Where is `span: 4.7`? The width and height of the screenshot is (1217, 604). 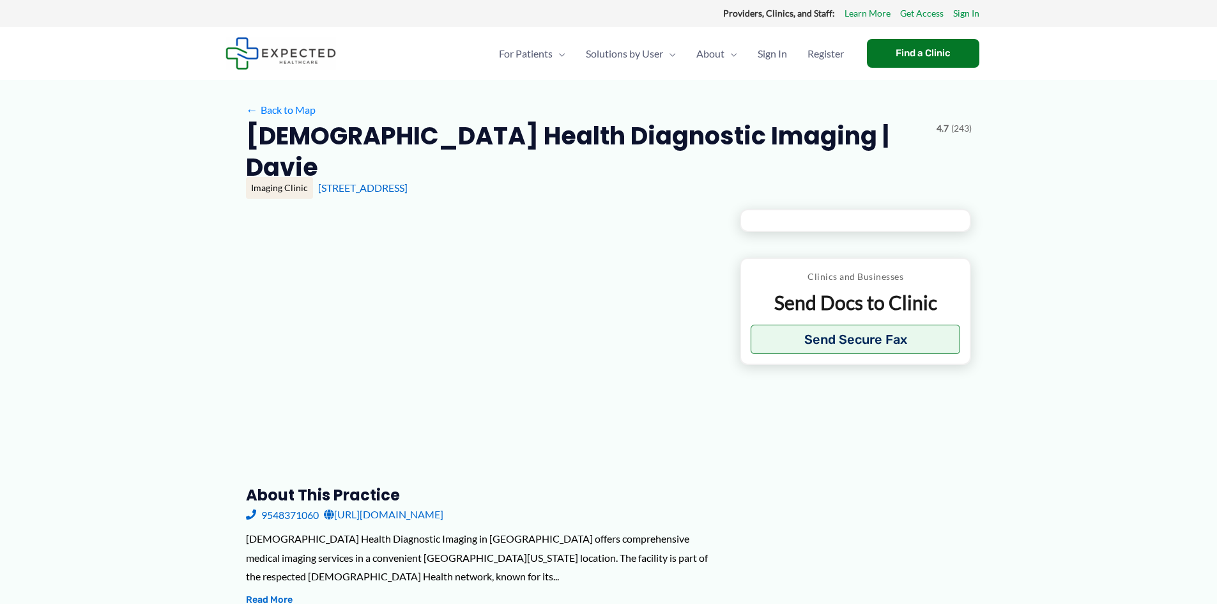 span: 4.7 is located at coordinates (943, 128).